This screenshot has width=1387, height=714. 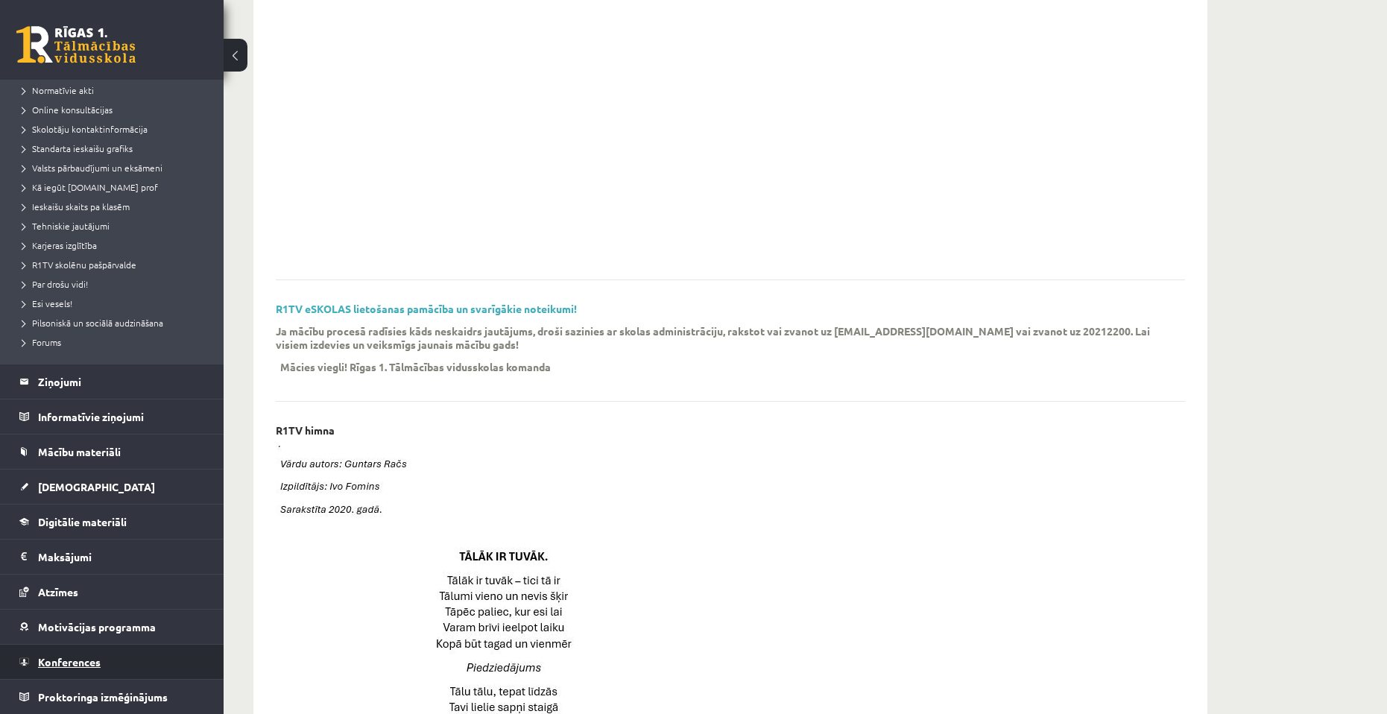 I want to click on legend: Maksājumi, so click(x=122, y=557).